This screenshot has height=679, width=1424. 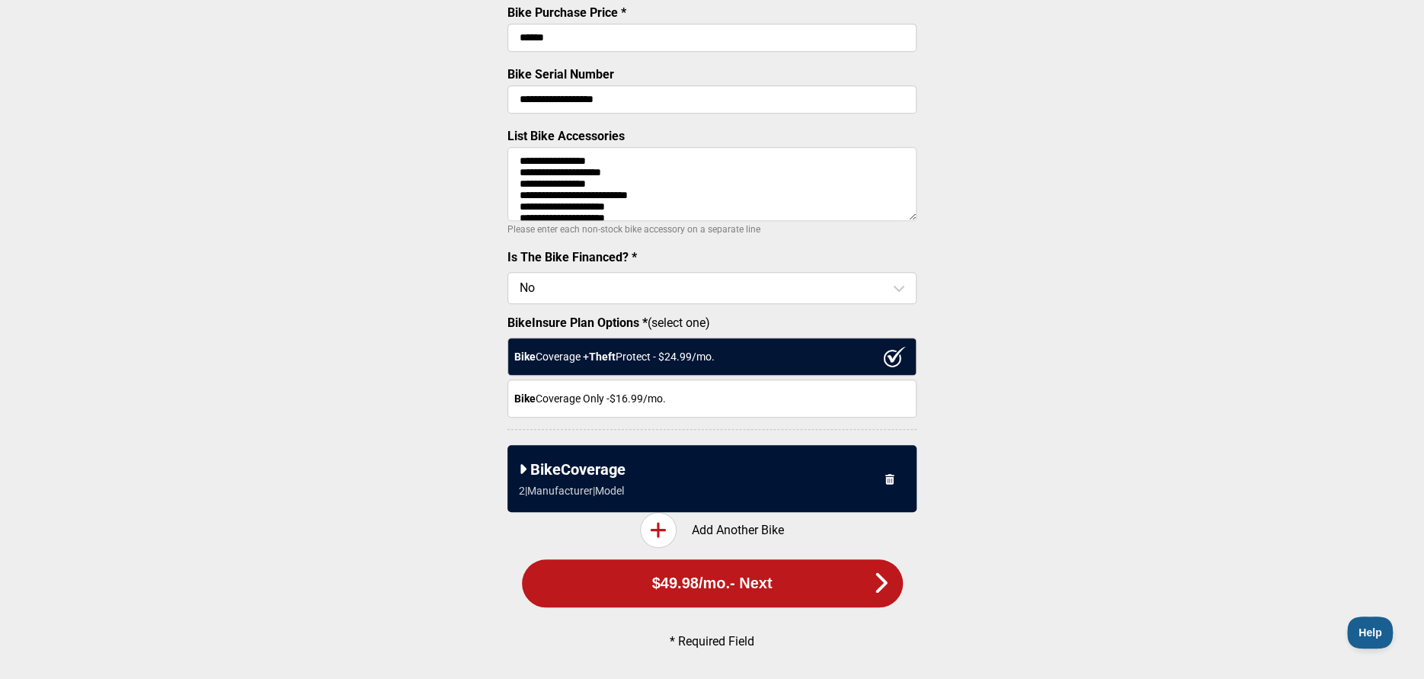 I want to click on strong: Theft, so click(x=602, y=357).